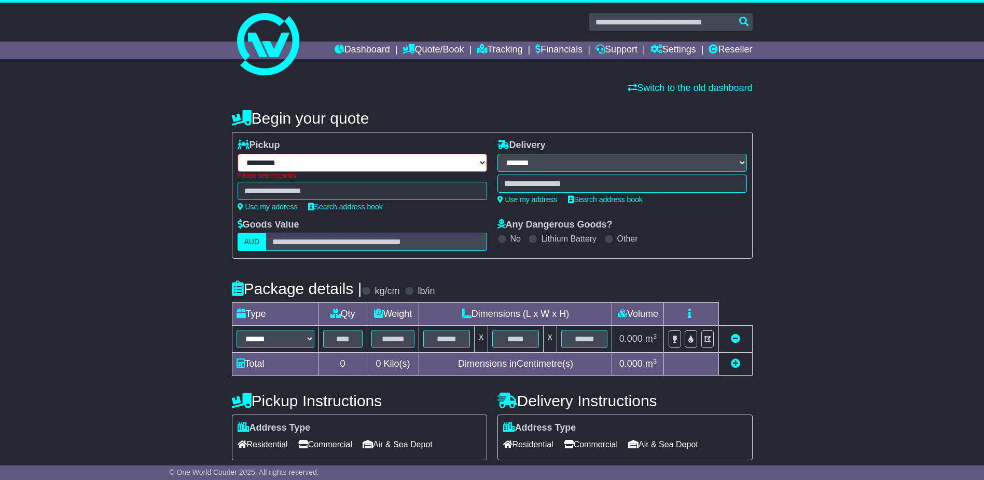 The image size is (984, 480). I want to click on a: Financials, so click(559, 50).